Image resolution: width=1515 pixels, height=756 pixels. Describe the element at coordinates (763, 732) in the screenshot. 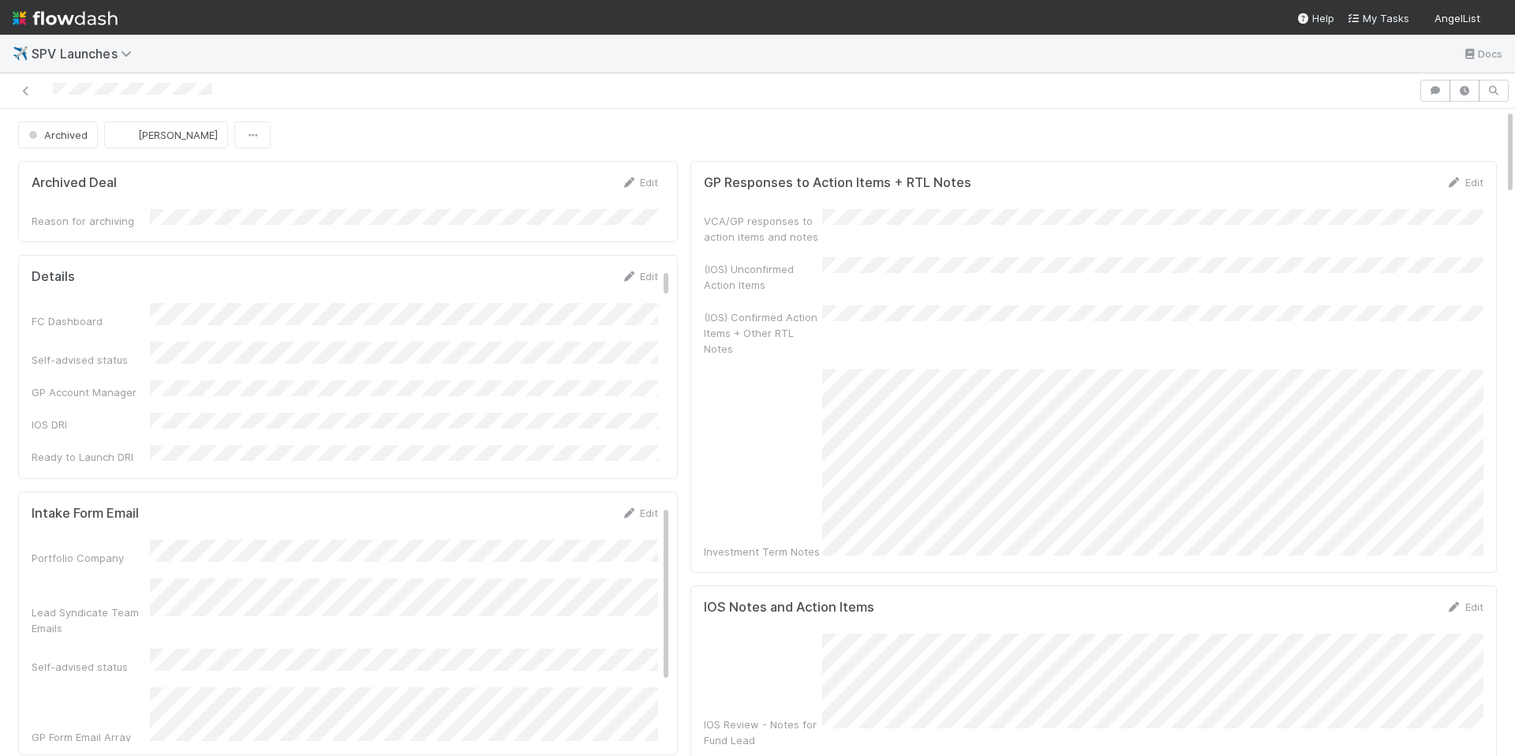

I see `div: IOS Review - Notes for Fund Lead` at that location.